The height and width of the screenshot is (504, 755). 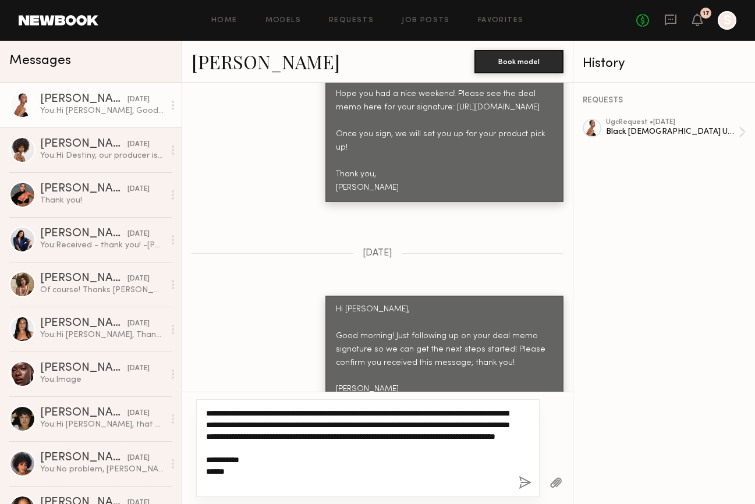 What do you see at coordinates (102, 380) in the screenshot?
I see `div: You: Image` at bounding box center [102, 380].